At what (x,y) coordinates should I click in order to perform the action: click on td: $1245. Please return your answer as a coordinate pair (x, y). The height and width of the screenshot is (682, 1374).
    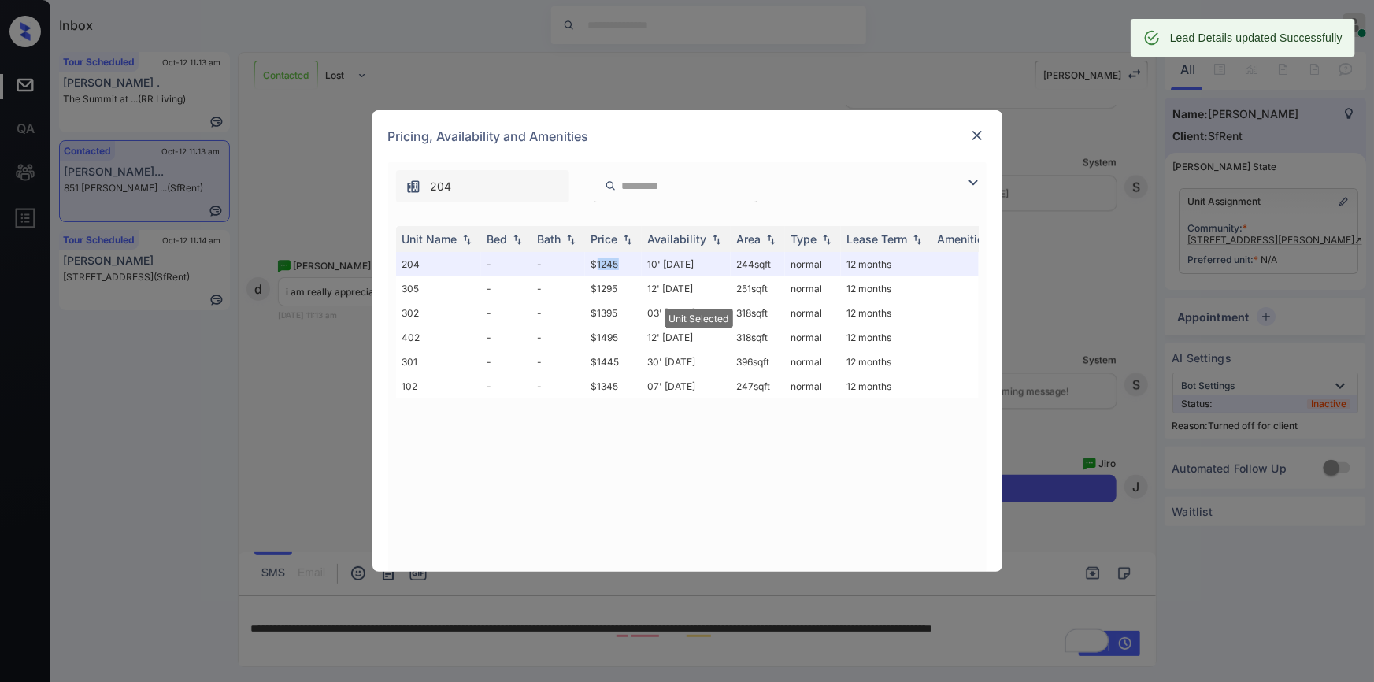
    Looking at the image, I should click on (613, 264).